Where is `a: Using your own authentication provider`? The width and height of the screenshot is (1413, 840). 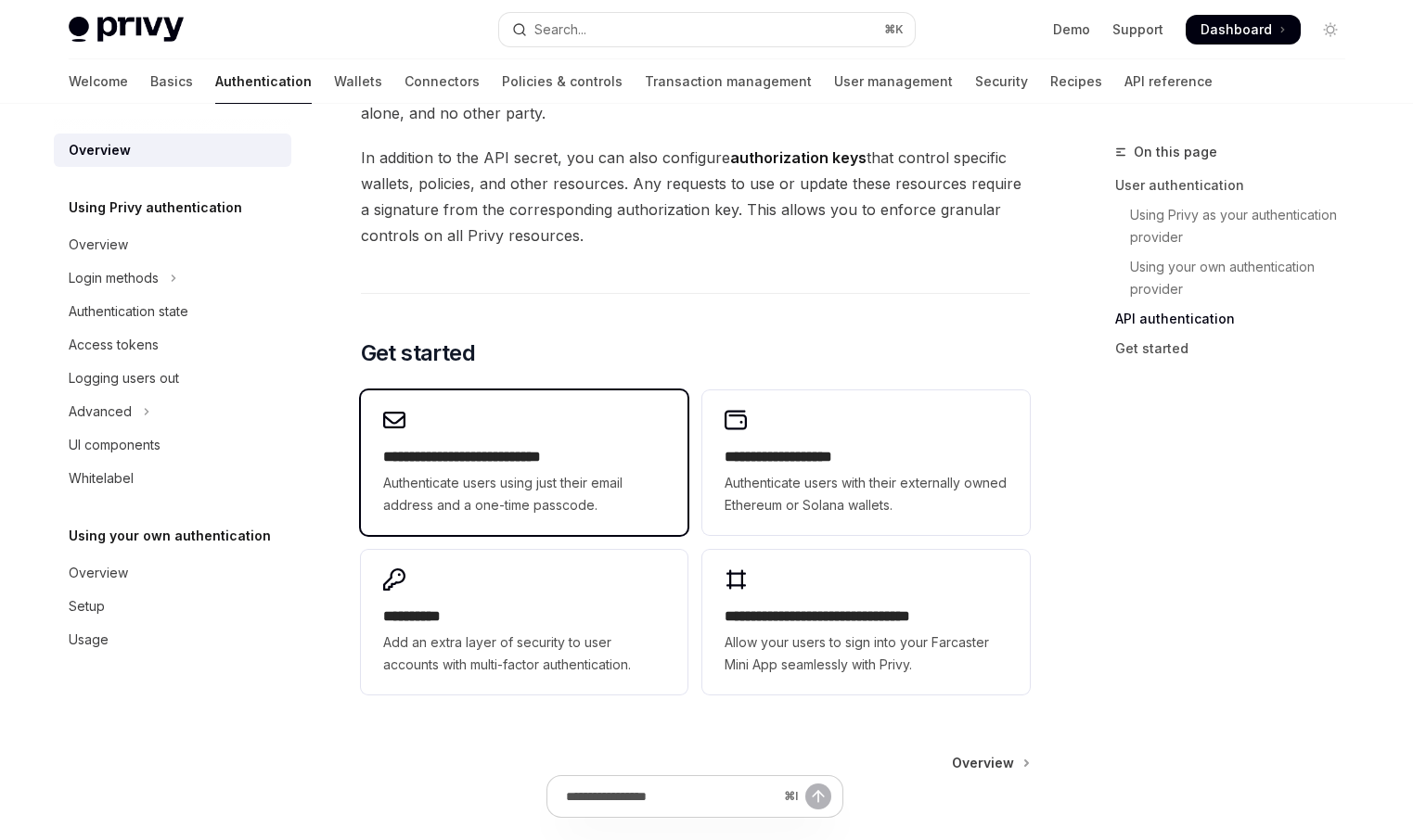 a: Using your own authentication provider is located at coordinates (1238, 278).